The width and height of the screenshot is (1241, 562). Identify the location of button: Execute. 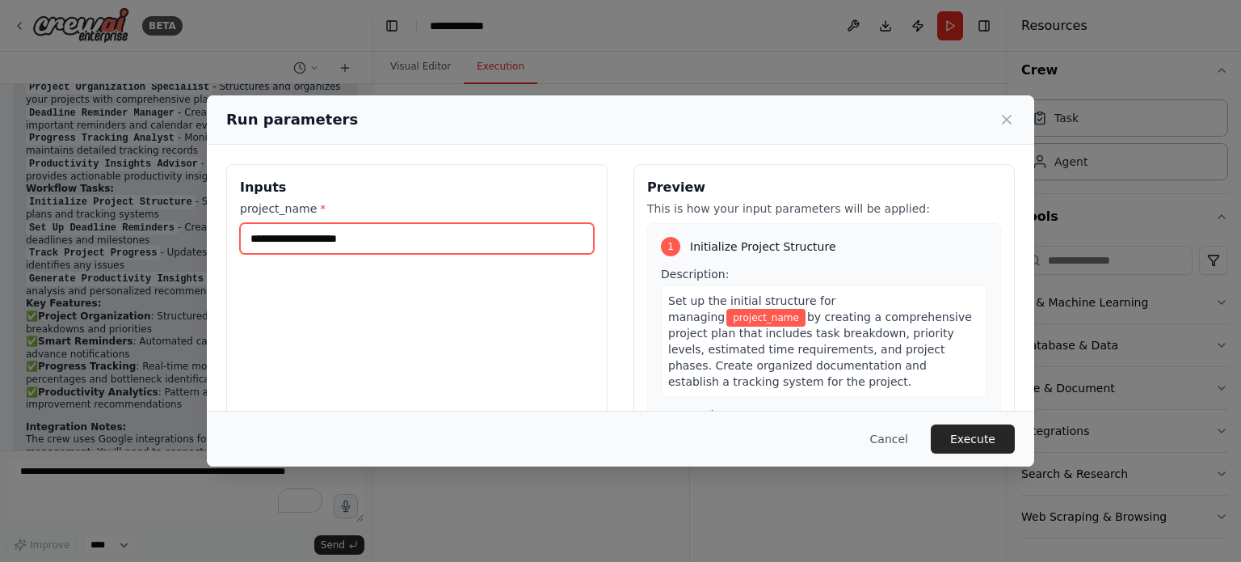
(973, 439).